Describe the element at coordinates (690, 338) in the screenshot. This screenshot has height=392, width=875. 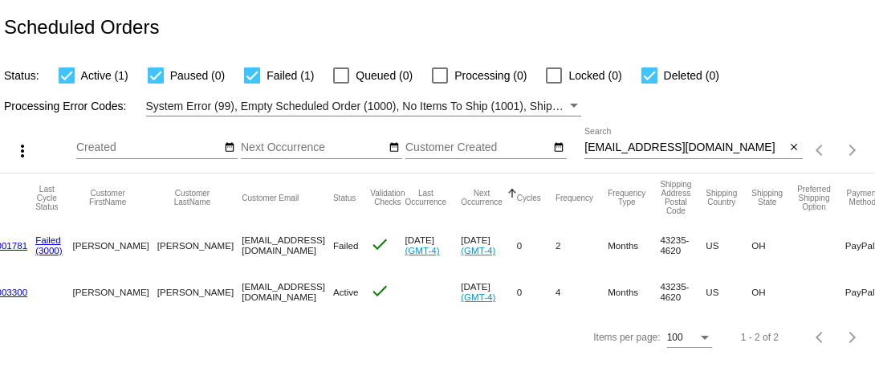
I see `mat-select: Items per page:` at that location.